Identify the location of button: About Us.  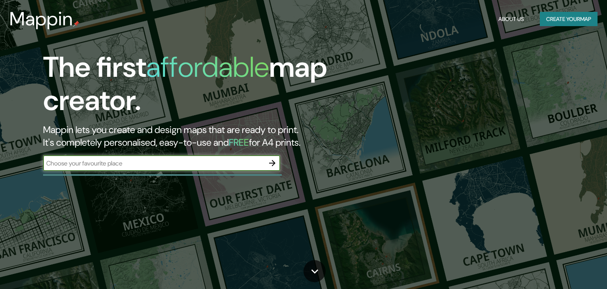
(511, 19).